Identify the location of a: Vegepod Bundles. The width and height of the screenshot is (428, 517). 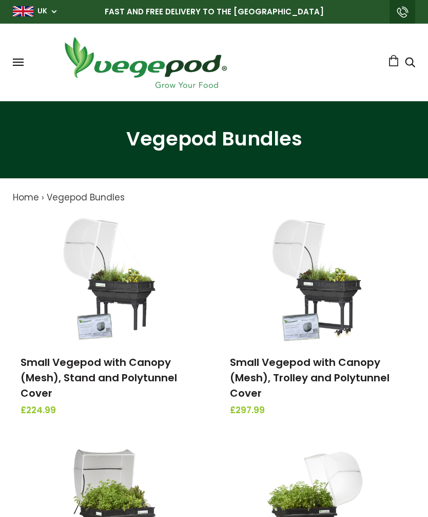
(86, 197).